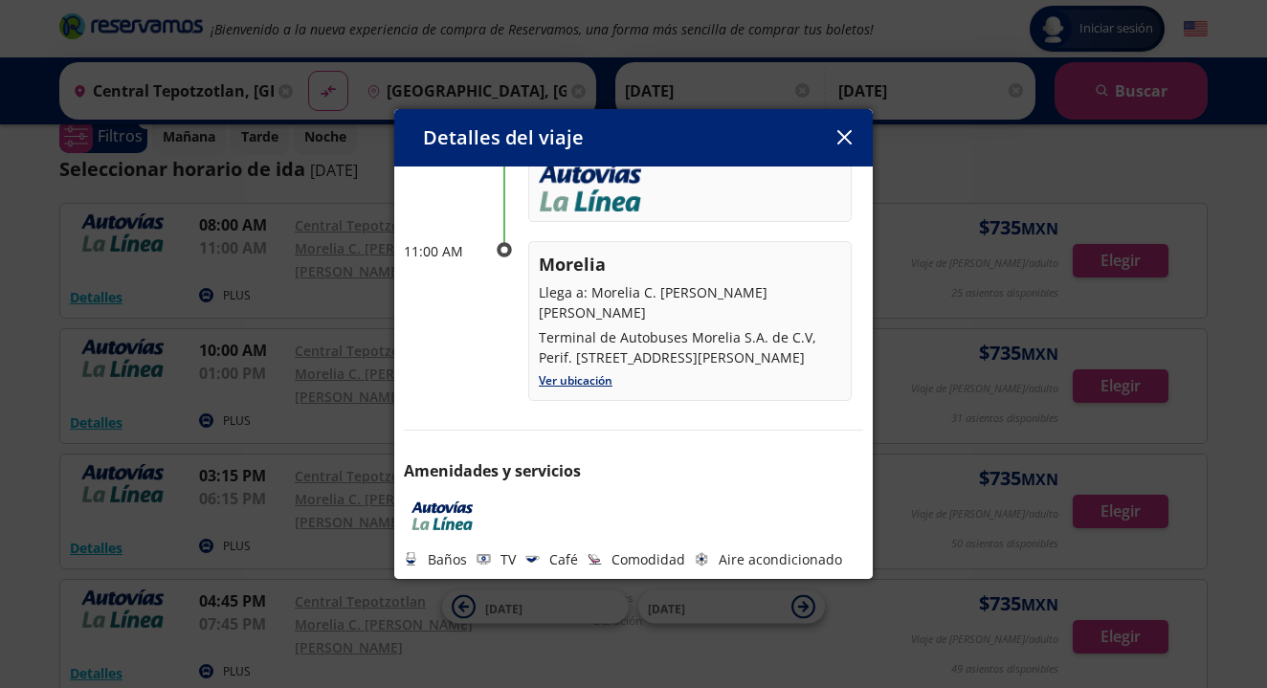 The width and height of the screenshot is (1267, 688). Describe the element at coordinates (634, 471) in the screenshot. I see `p: Amenidades y servicios` at that location.